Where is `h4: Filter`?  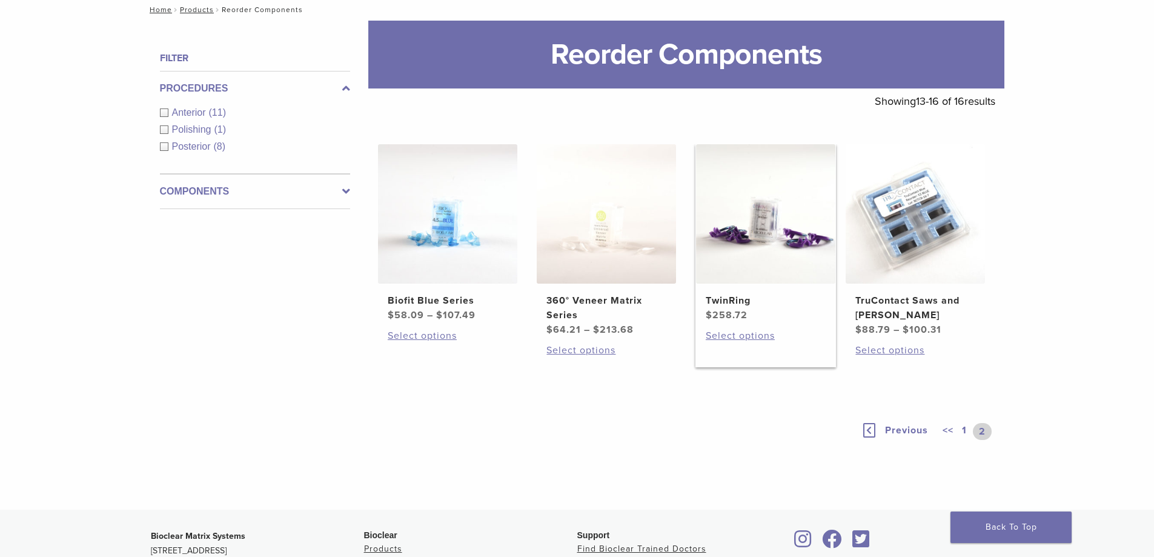
h4: Filter is located at coordinates (255, 58).